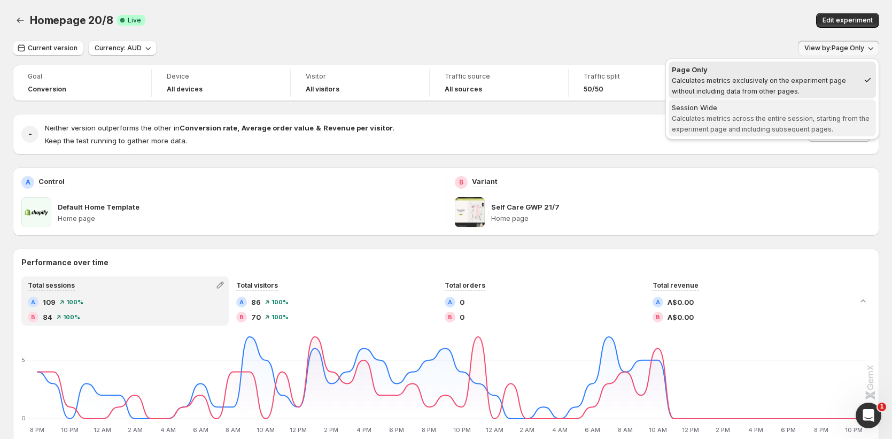 This screenshot has height=439, width=892. What do you see at coordinates (48, 317) in the screenshot?
I see `span: 84` at bounding box center [48, 317].